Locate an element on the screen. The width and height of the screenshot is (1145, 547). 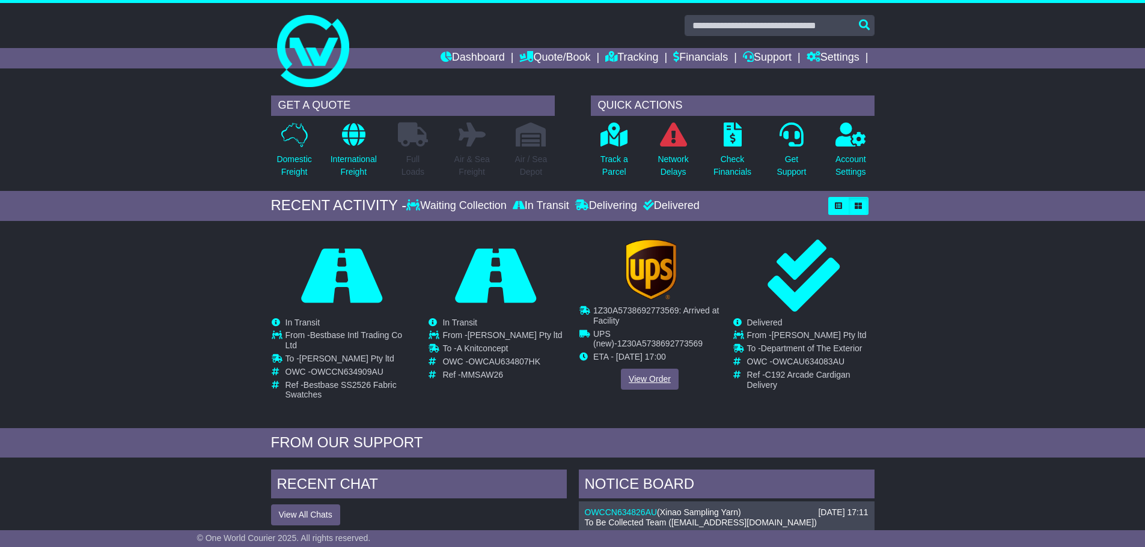
span: MMSAW26 is located at coordinates (482, 375).